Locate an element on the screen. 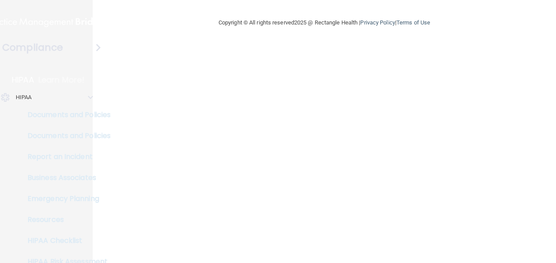 The width and height of the screenshot is (556, 263). p: Emergency Planning is located at coordinates (65, 199).